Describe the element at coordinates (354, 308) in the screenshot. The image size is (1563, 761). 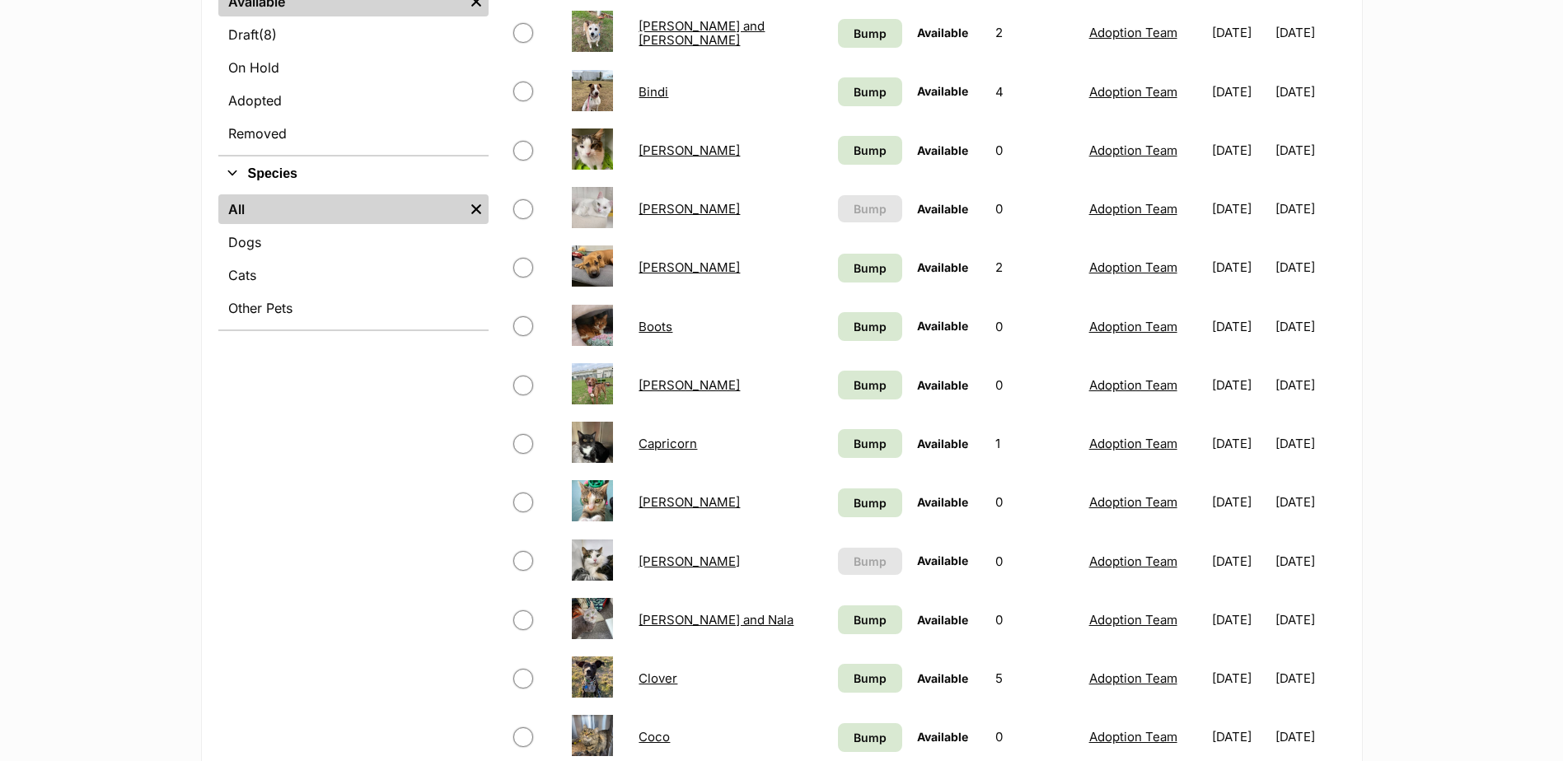
I see `a: Other Pets` at that location.